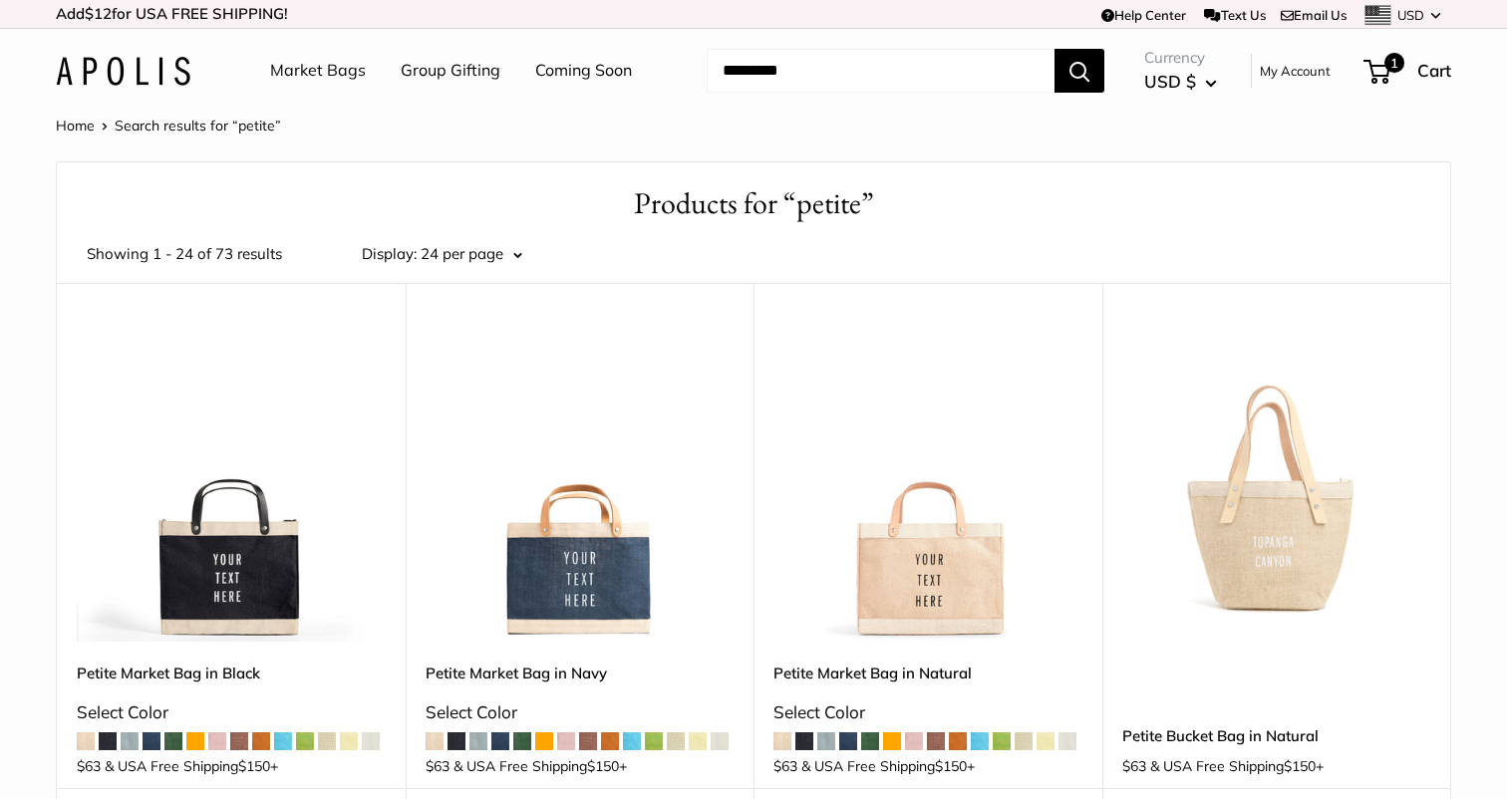 The width and height of the screenshot is (1507, 799). I want to click on a: Petite Market Bag in Navy, so click(580, 673).